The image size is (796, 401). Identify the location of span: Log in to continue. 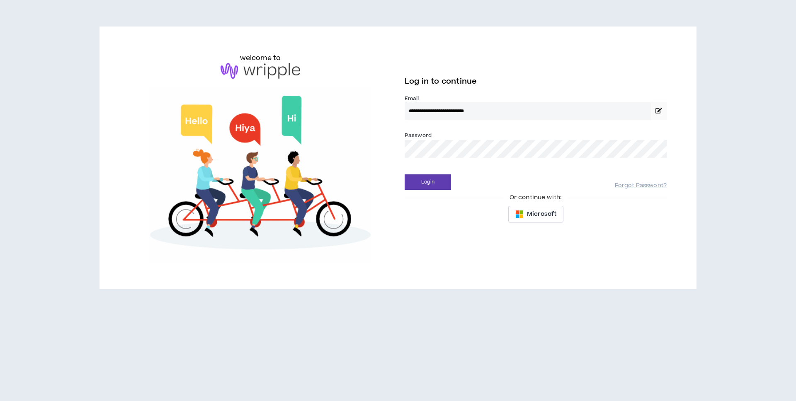
(441, 81).